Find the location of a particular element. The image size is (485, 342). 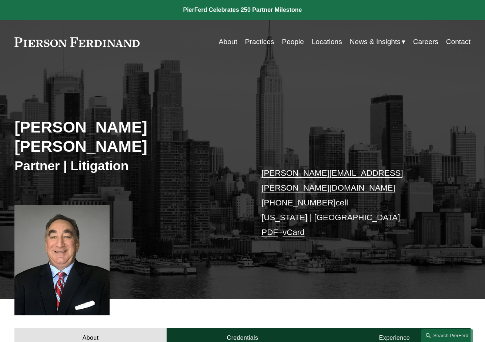

a: About is located at coordinates (228, 42).